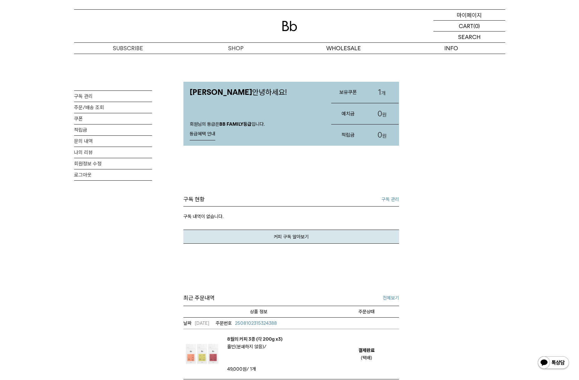 This screenshot has height=380, width=579. Describe the element at coordinates (254, 339) in the screenshot. I see `a: 8월의 커피 3종 (각 200g x3)` at that location.